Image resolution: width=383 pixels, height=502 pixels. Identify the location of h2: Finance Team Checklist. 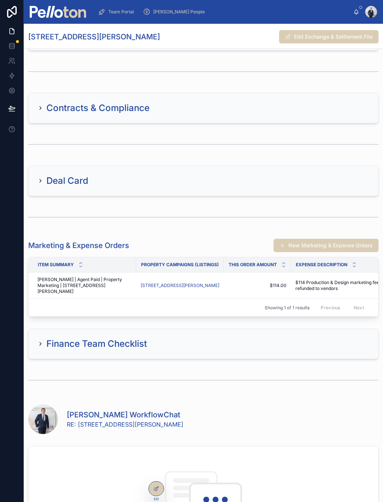
(97, 344).